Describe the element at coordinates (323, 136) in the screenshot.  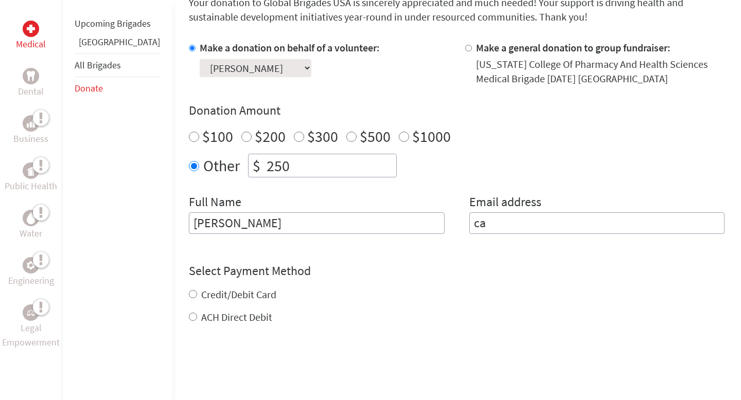
I see `label: $300` at that location.